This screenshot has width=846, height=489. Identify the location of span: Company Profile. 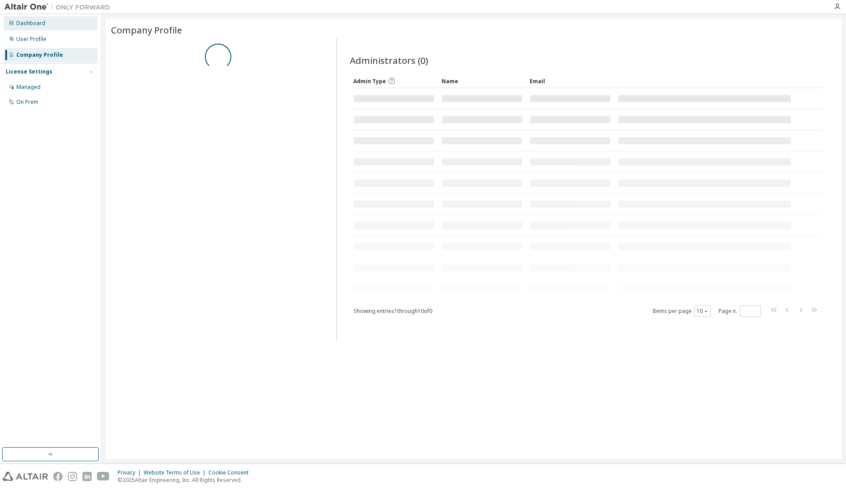
(146, 30).